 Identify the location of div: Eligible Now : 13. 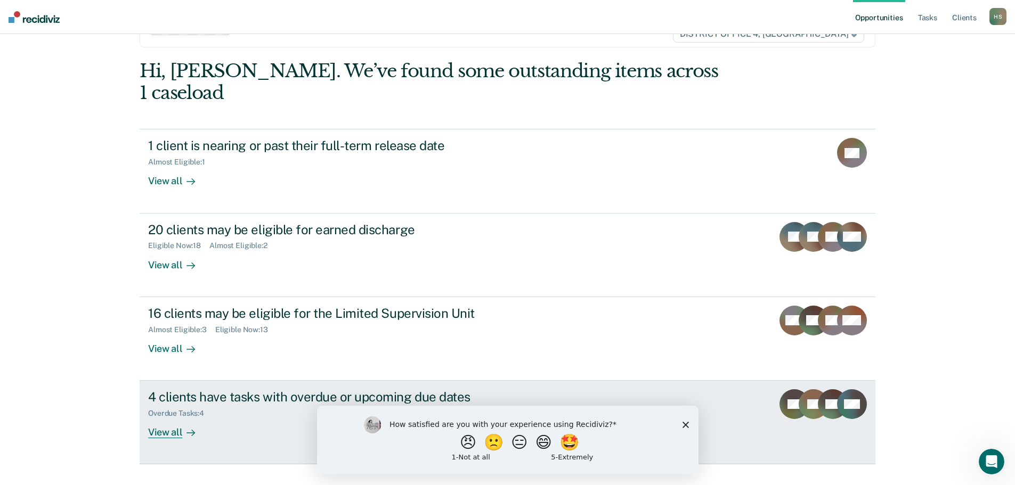
(246, 330).